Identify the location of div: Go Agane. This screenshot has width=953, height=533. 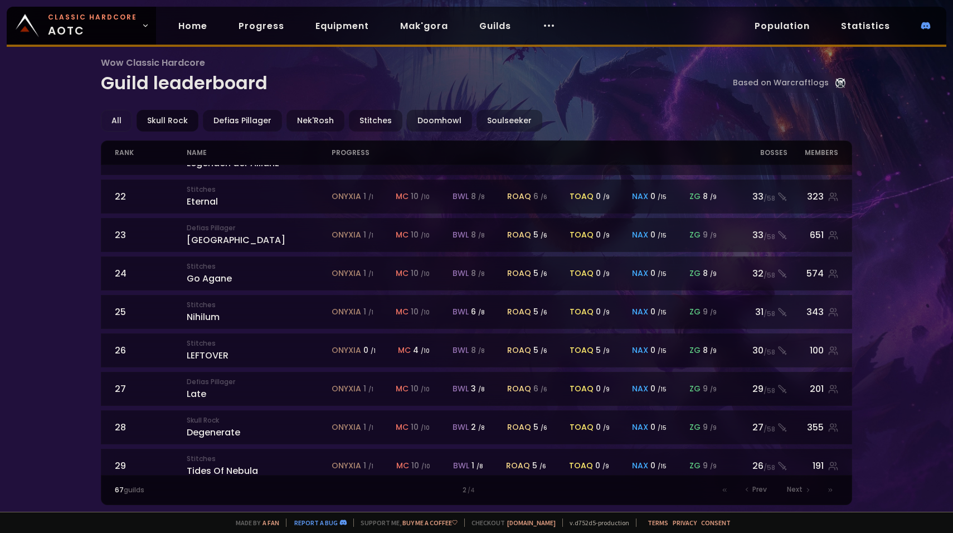
(259, 273).